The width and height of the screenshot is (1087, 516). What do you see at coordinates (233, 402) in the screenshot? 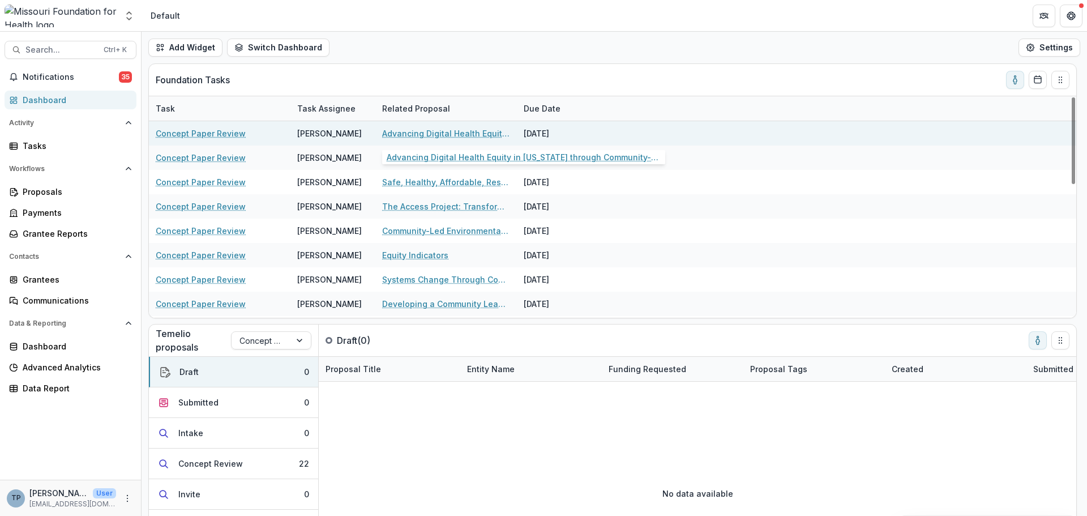
I see `button: Submitted0` at bounding box center [233, 402].